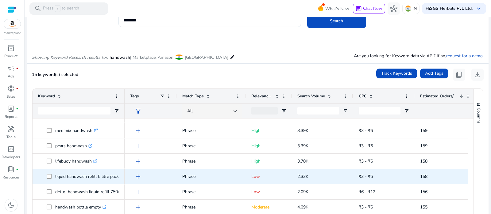 The width and height of the screenshot is (491, 214). Describe the element at coordinates (303, 192) in the screenshot. I see `span: 2.09K` at that location.